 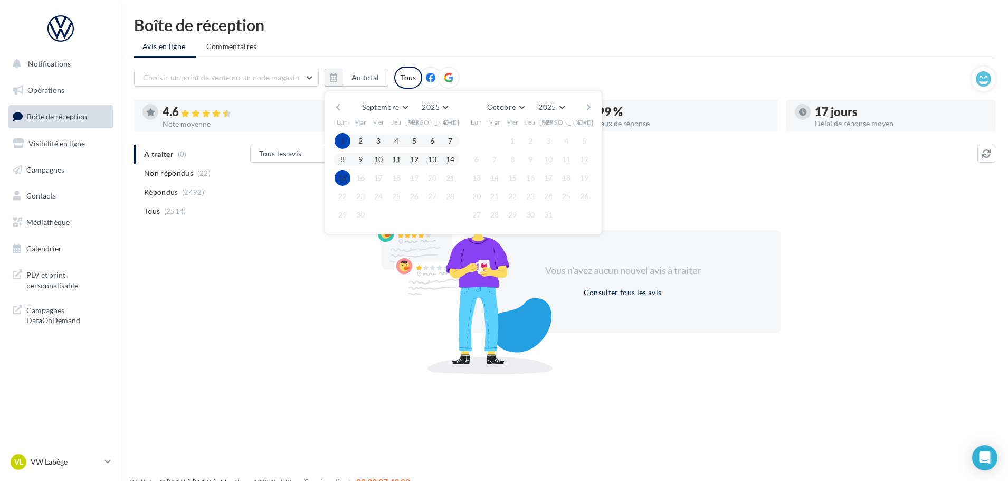 What do you see at coordinates (566, 178) in the screenshot?
I see `button: 18` at bounding box center [566, 178].